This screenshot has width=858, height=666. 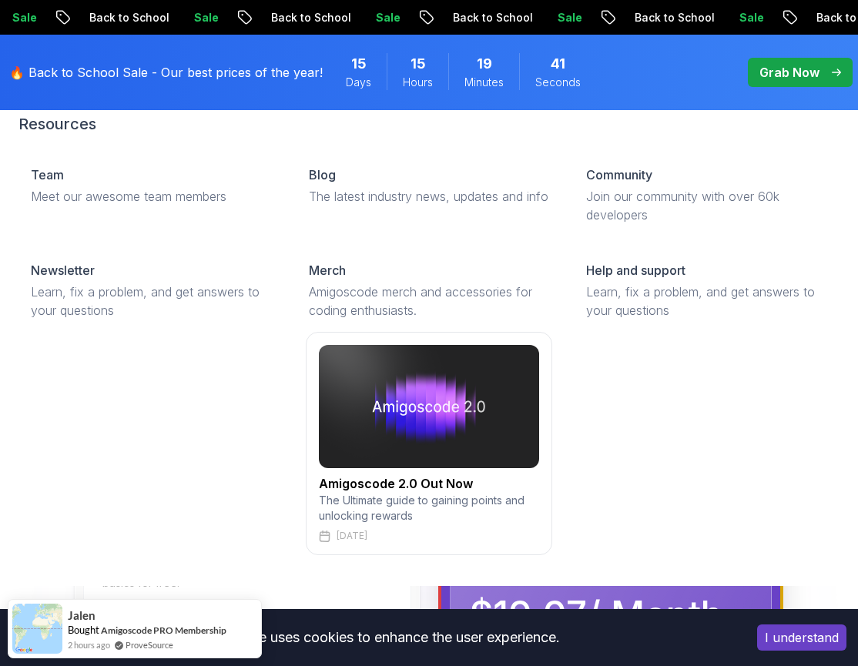 What do you see at coordinates (327, 270) in the screenshot?
I see `p: Merch` at bounding box center [327, 270].